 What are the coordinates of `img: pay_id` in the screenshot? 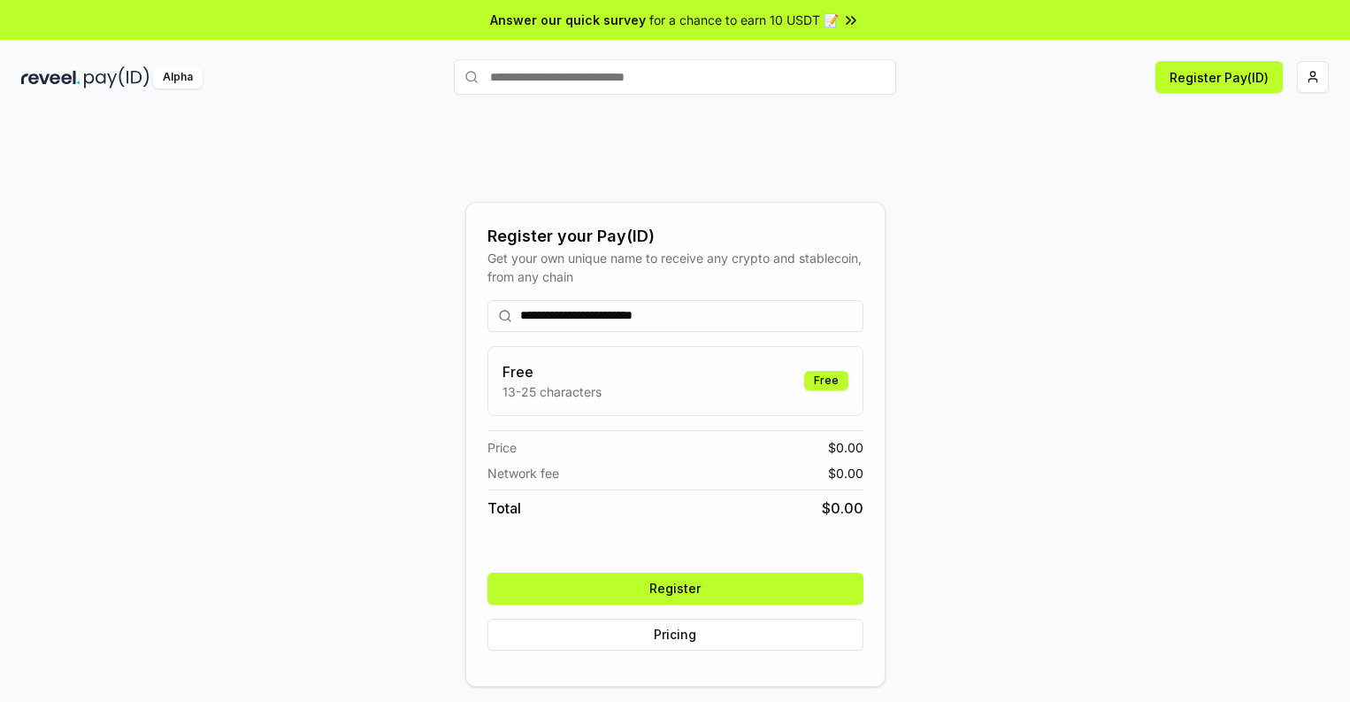 It's located at (117, 77).